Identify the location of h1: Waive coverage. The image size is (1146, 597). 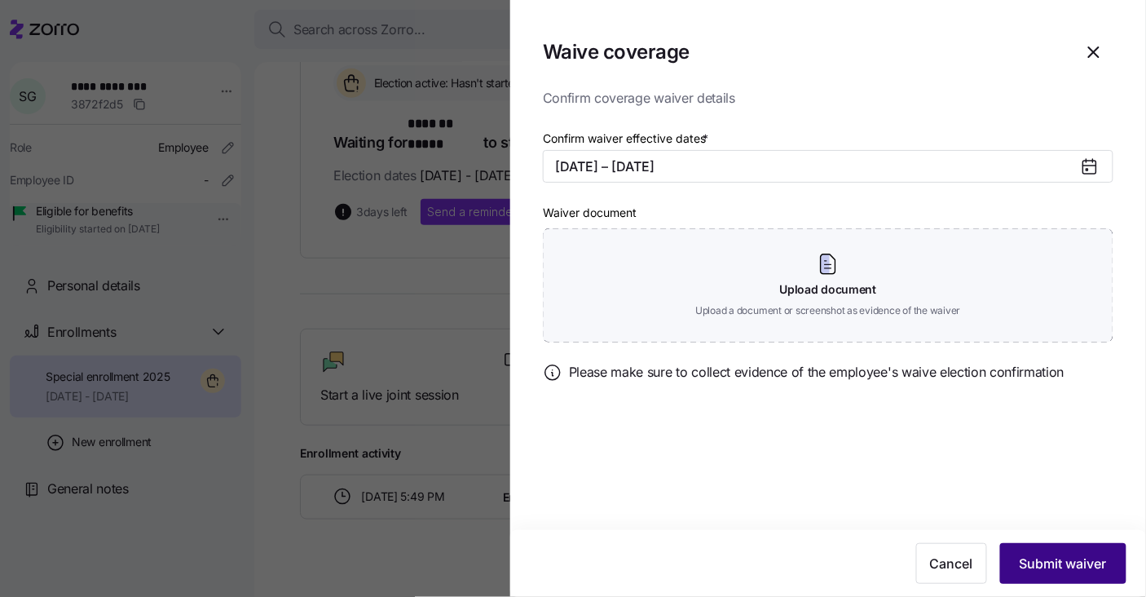
(802, 51).